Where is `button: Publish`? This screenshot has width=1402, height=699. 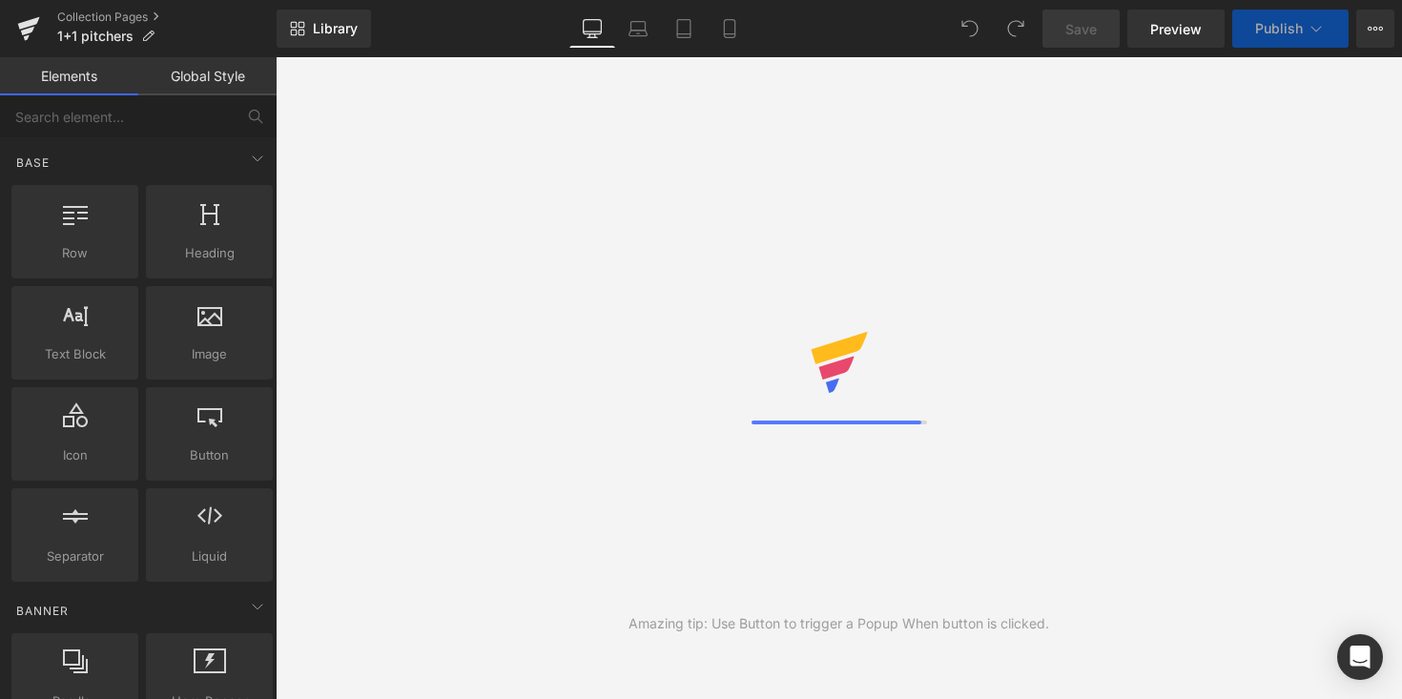 button: Publish is located at coordinates (1290, 29).